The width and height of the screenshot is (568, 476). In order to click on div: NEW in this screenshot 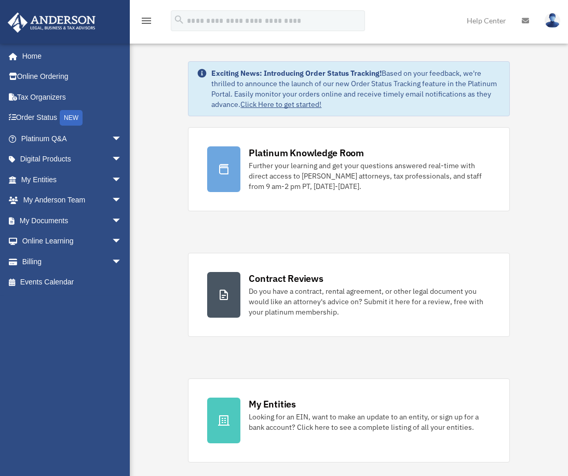, I will do `click(71, 118)`.